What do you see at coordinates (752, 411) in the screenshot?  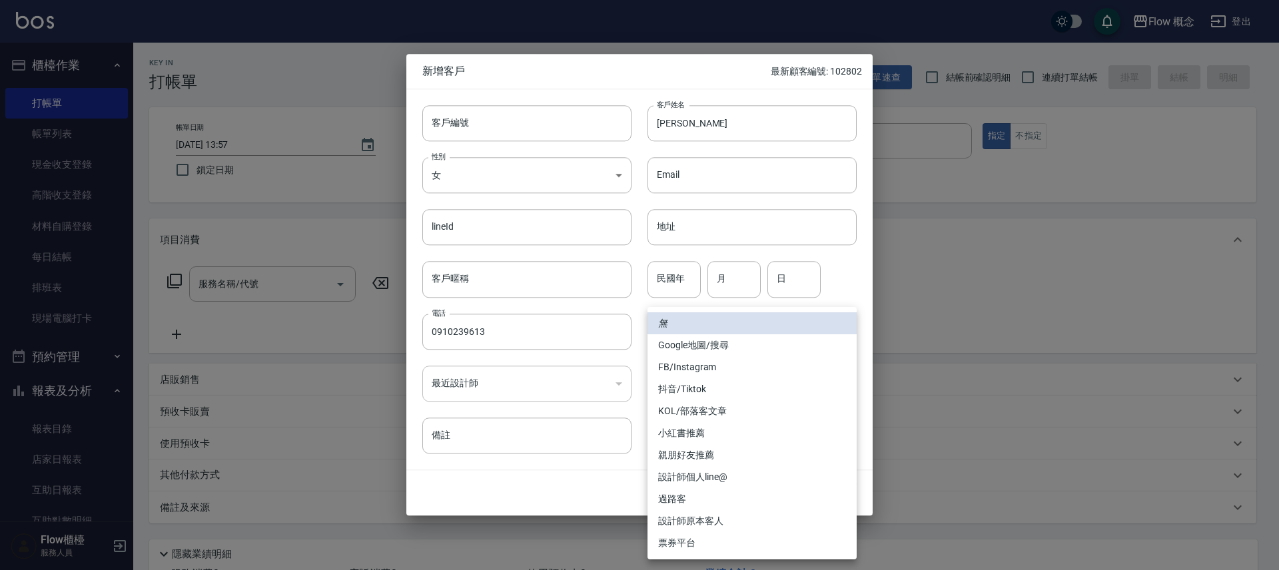 I see `li: KOL/部落客文章` at bounding box center [752, 411].